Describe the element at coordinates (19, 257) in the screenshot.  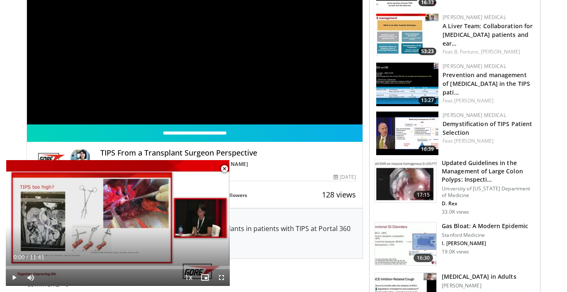
I see `span: 0:00` at that location.